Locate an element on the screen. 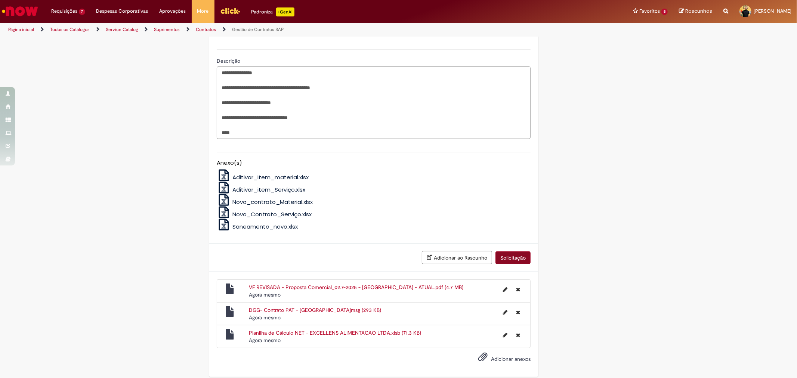 The width and height of the screenshot is (797, 378). span: Rascunhos is located at coordinates (699, 11).